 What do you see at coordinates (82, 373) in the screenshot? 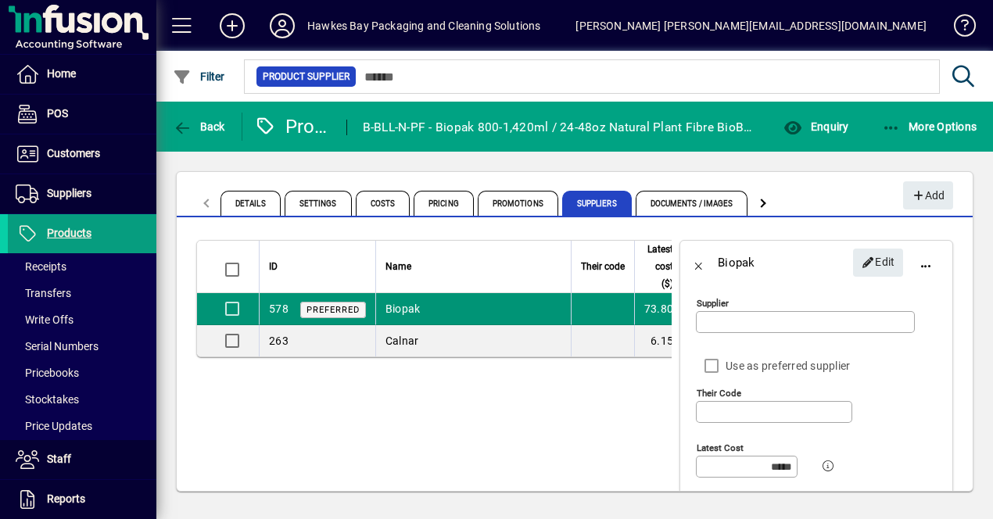
I see `a: Pricebooks` at bounding box center [82, 373].